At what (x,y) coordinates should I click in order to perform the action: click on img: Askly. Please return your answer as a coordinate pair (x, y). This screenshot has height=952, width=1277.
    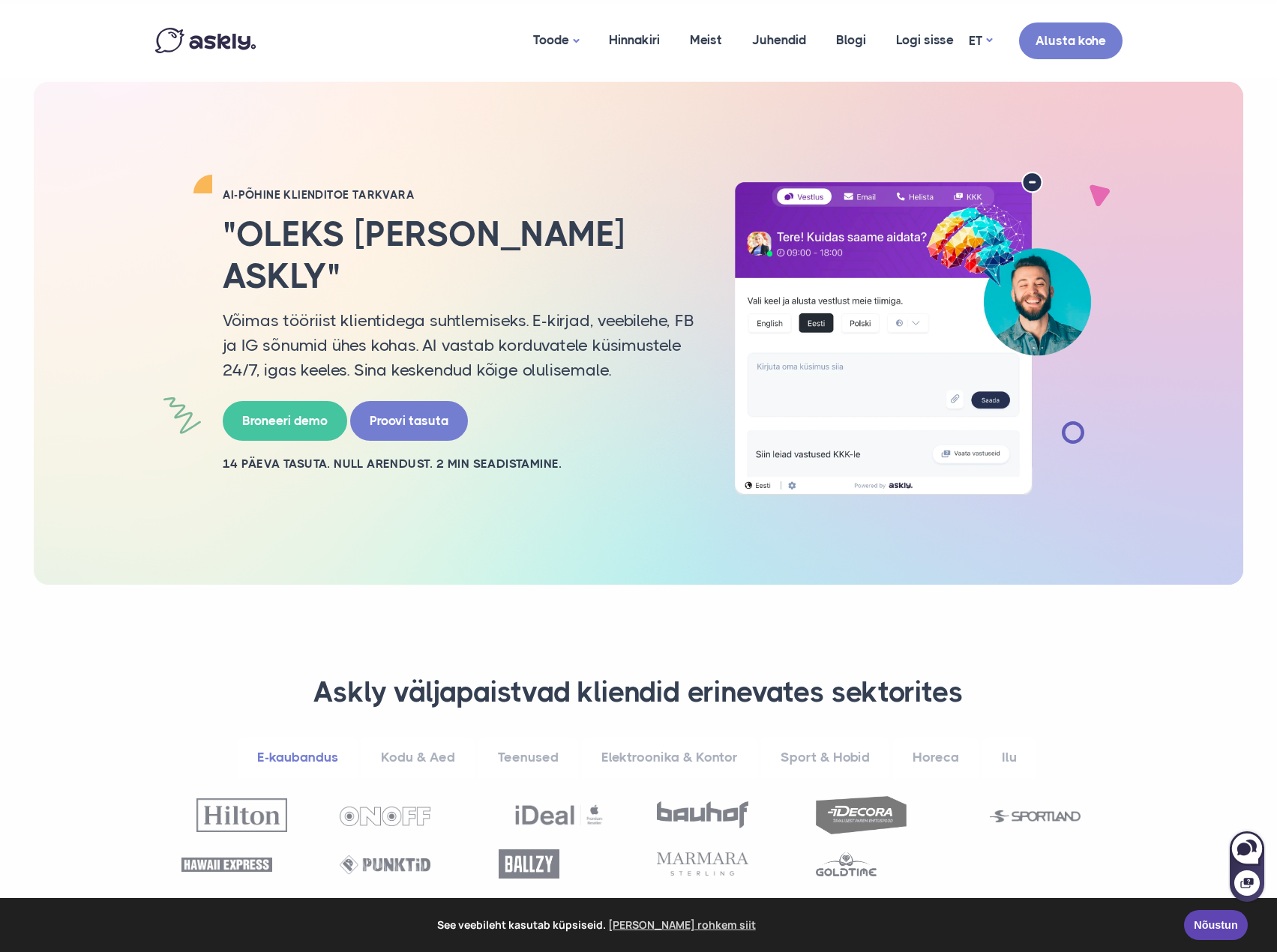
    Looking at the image, I should click on (205, 41).